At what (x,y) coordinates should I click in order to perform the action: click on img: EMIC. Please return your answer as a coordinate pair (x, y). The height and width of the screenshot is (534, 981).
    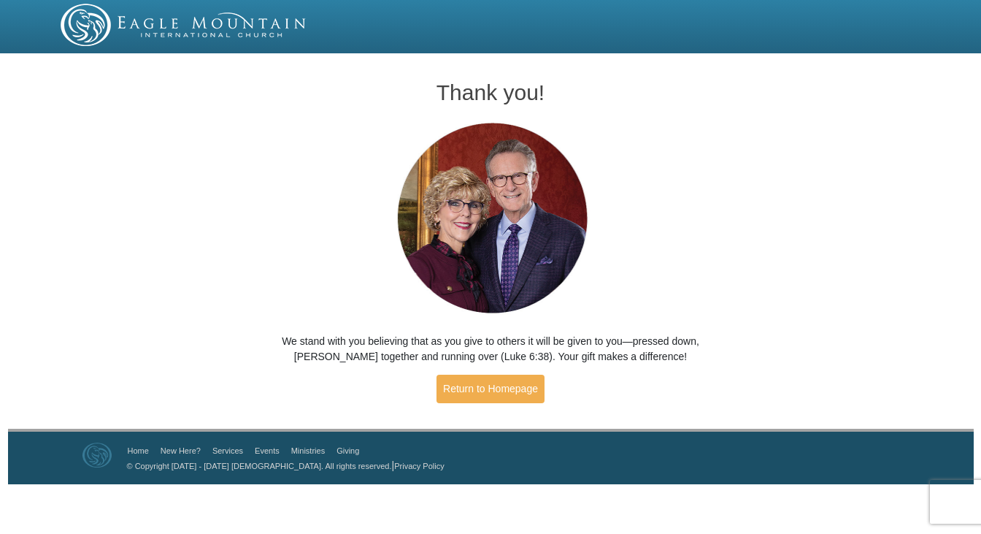
    Looking at the image, I should click on (184, 25).